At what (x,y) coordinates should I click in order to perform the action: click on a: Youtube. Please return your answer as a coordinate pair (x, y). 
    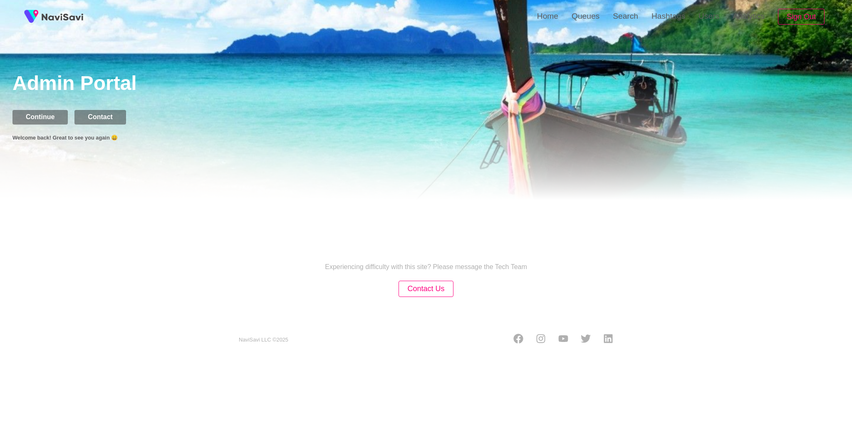
    Looking at the image, I should click on (563, 340).